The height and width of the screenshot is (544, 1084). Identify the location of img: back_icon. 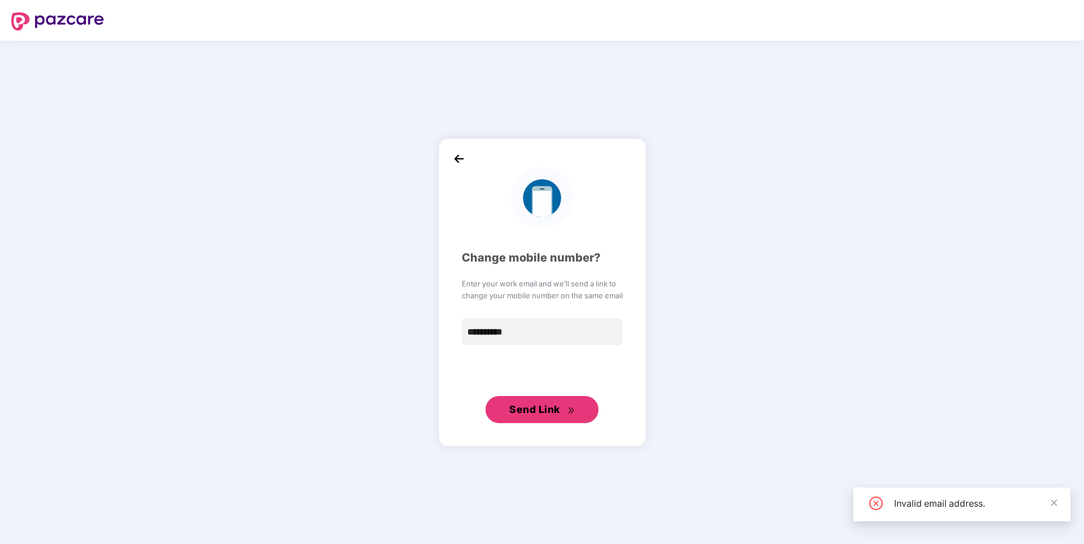
(459, 159).